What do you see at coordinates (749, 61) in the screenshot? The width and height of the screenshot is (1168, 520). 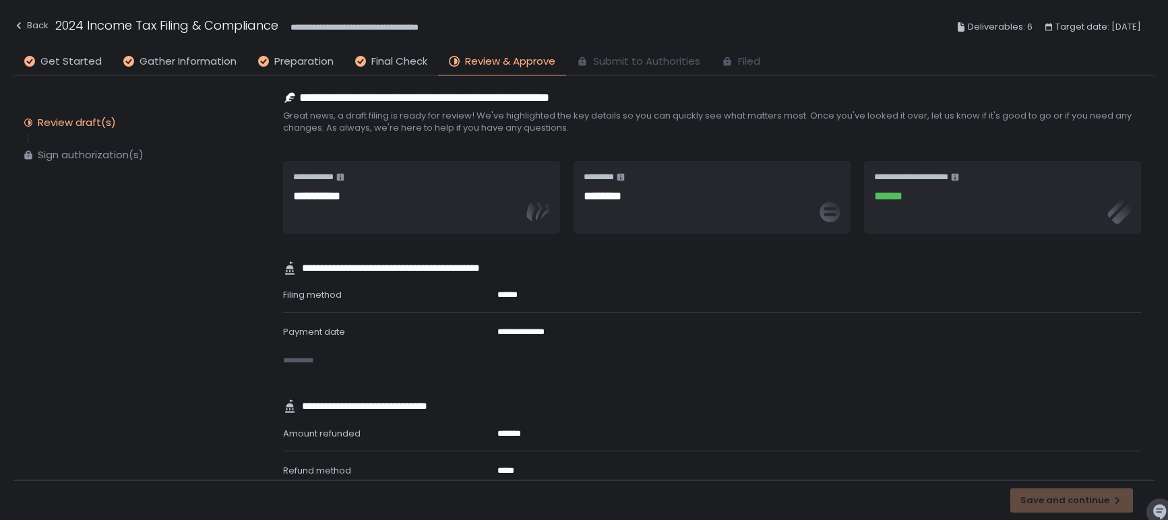 I see `span: Filed` at bounding box center [749, 61].